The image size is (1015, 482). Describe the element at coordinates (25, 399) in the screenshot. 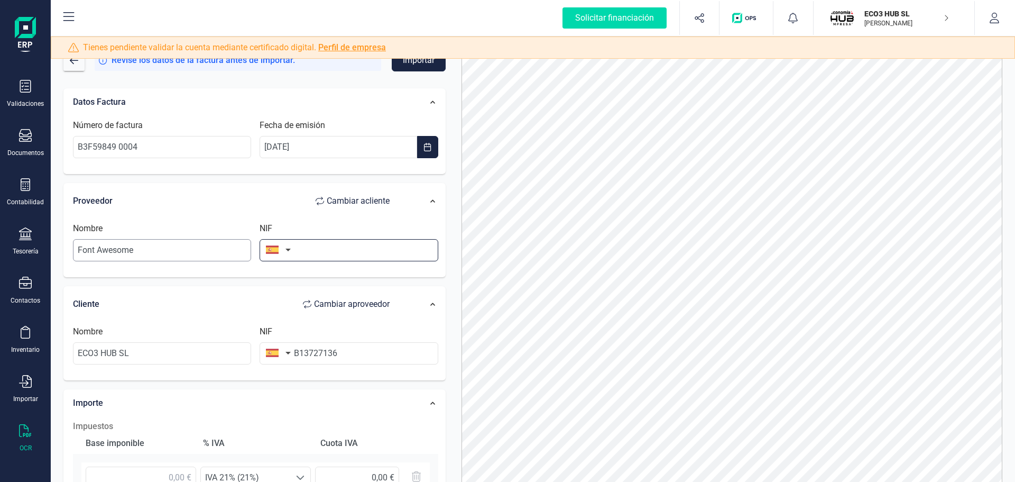

I see `div: Importar` at that location.